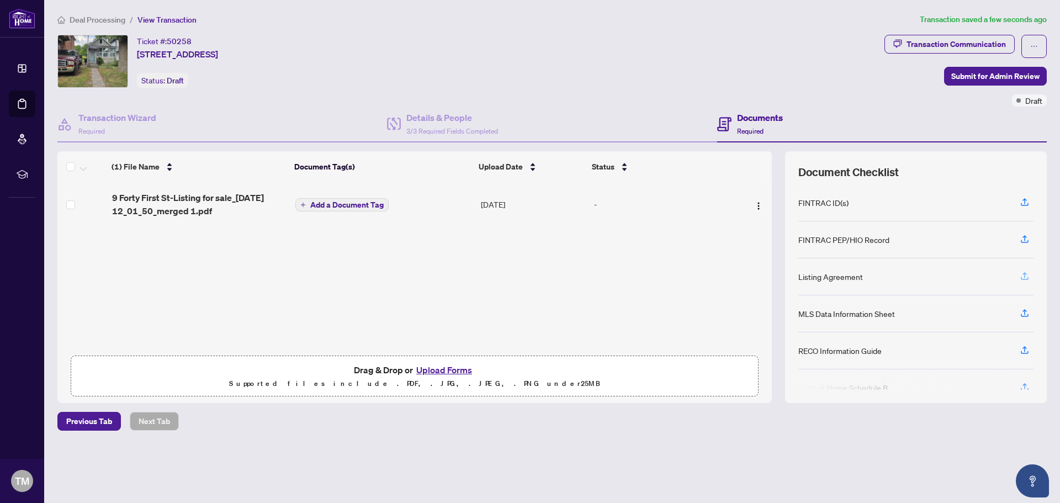 Image resolution: width=1060 pixels, height=503 pixels. Describe the element at coordinates (179, 41) in the screenshot. I see `span: 50258` at that location.